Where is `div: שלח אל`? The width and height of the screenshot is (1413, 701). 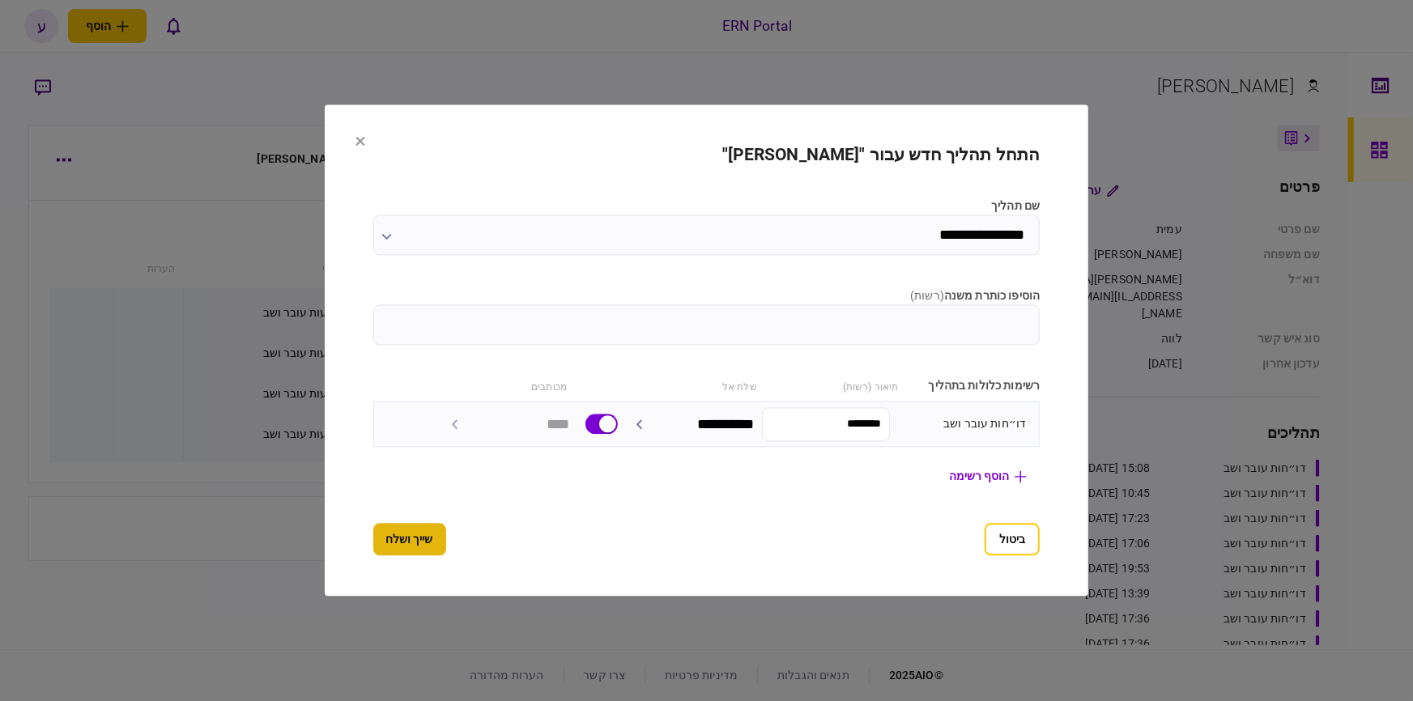 div: שלח אל is located at coordinates (690, 386).